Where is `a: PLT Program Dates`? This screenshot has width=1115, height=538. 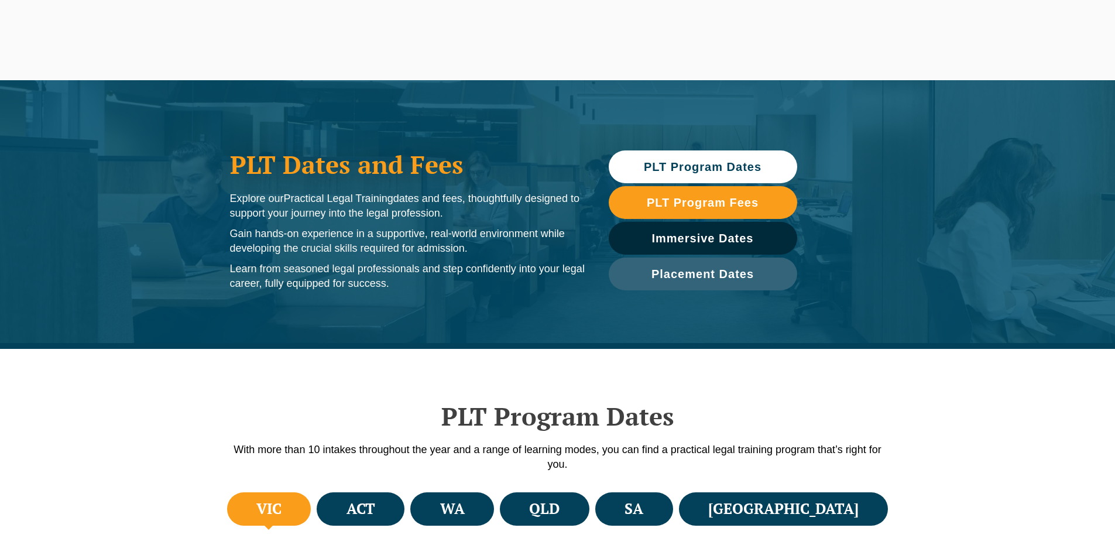
a: PLT Program Dates is located at coordinates (703, 167).